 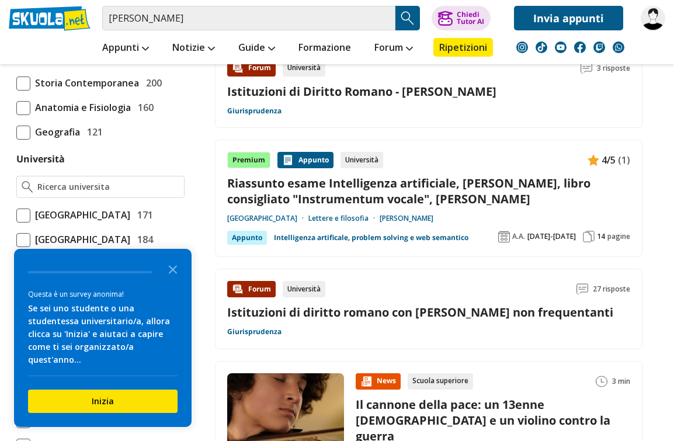 I want to click on input: Ricerca universita, so click(x=108, y=187).